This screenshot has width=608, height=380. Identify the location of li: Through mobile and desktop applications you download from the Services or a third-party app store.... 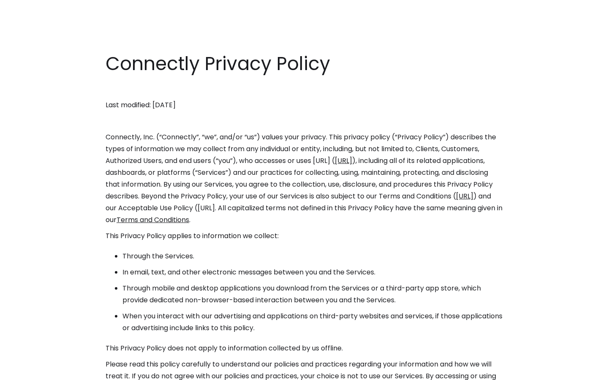
(313, 295).